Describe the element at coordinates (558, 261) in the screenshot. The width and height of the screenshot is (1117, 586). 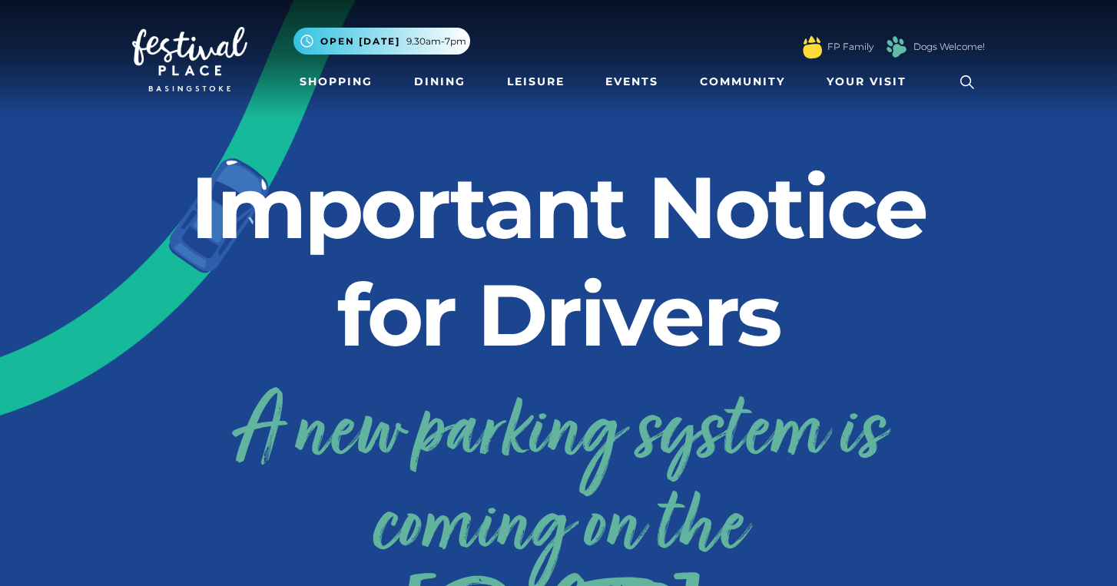
I see `h2: Important Notice for Drivers` at that location.